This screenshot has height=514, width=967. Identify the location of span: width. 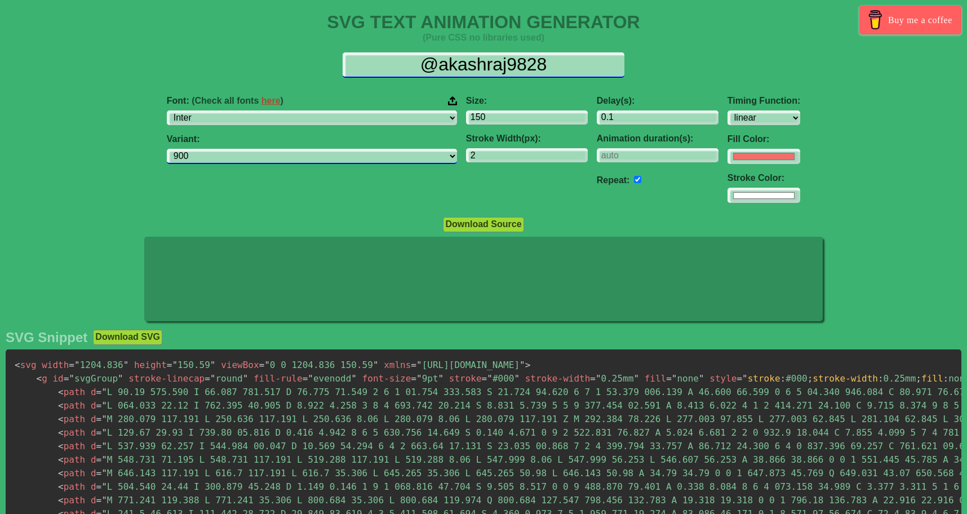
(55, 365).